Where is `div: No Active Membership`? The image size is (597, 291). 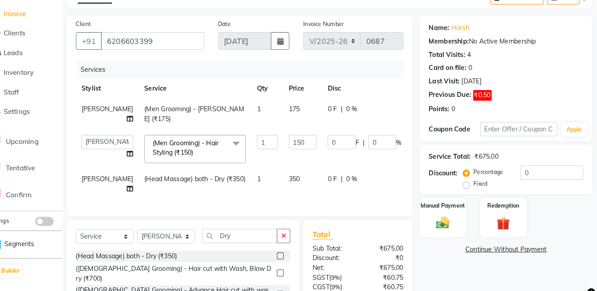
div: No Active Membership is located at coordinates (509, 40).